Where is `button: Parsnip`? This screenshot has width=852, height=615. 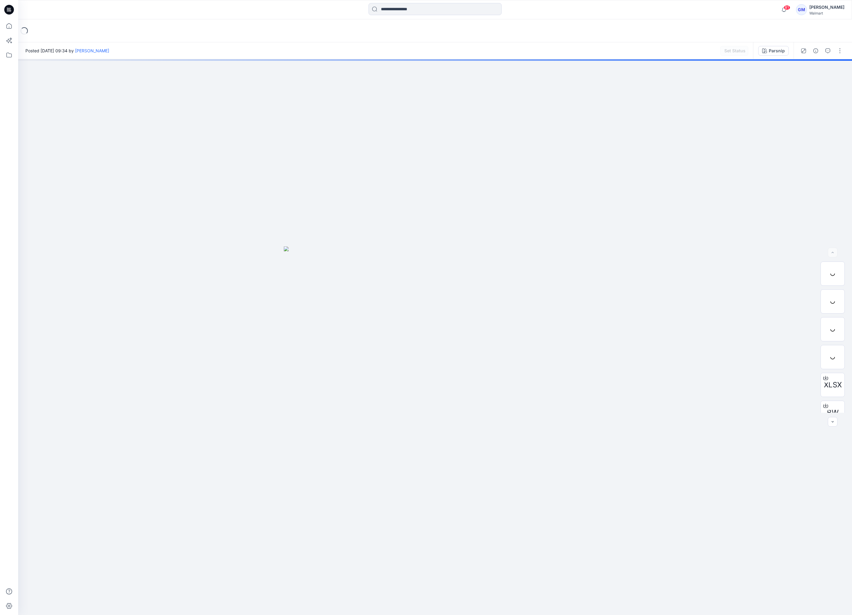 button: Parsnip is located at coordinates (773, 51).